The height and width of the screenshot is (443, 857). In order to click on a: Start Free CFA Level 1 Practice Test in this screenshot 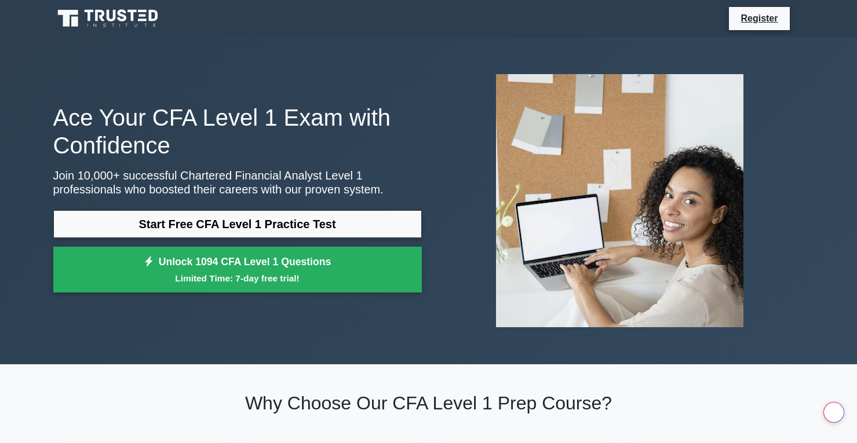, I will do `click(238, 224)`.